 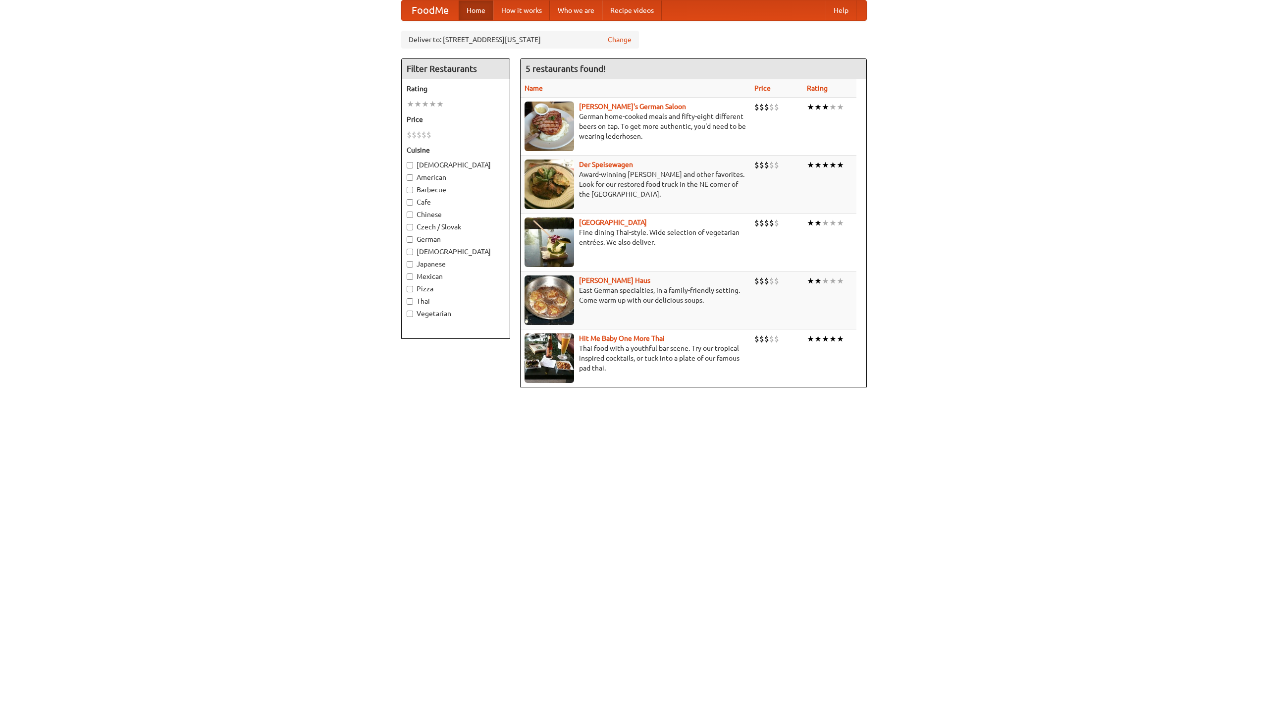 What do you see at coordinates (456, 202) in the screenshot?
I see `label: Cafe` at bounding box center [456, 202].